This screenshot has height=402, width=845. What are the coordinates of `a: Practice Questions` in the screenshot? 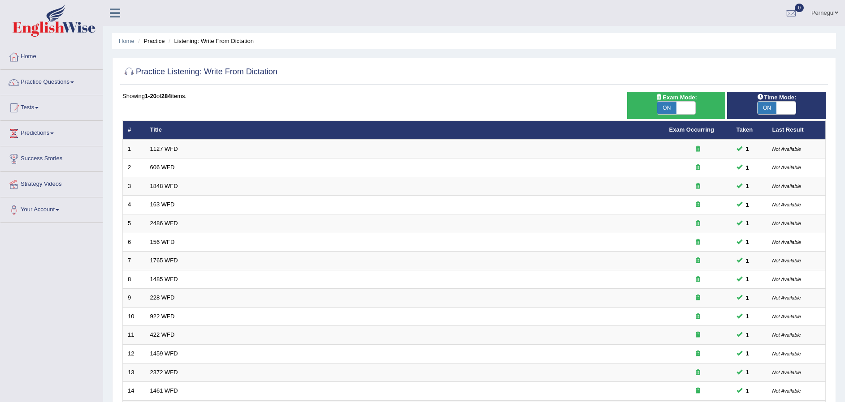 It's located at (52, 81).